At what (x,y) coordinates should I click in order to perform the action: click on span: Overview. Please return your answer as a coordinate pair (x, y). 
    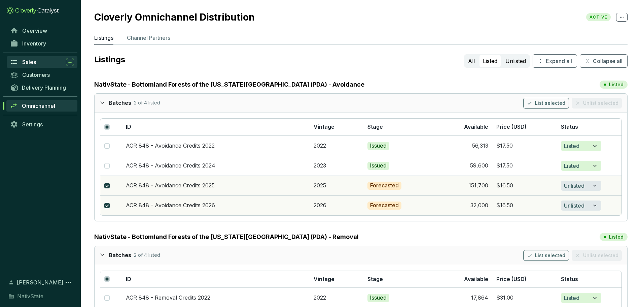
    Looking at the image, I should click on (35, 31).